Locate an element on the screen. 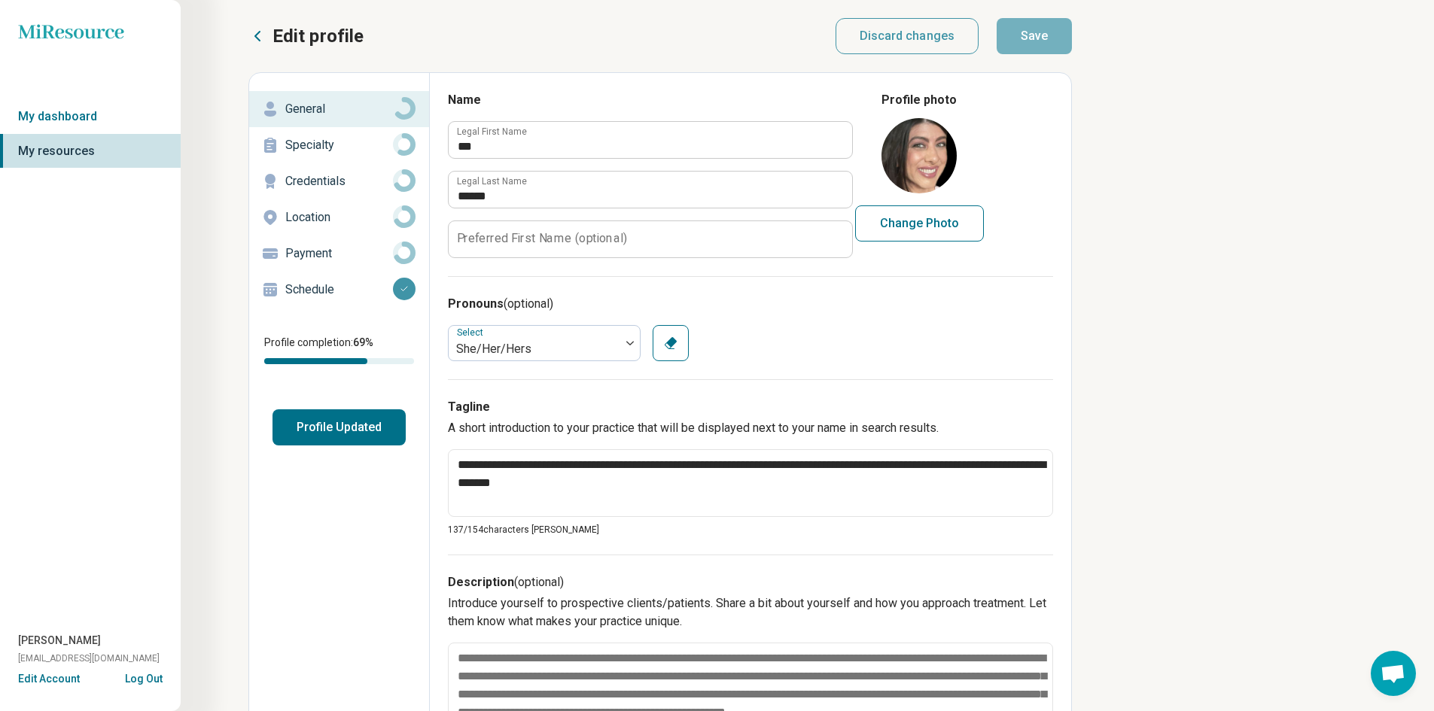  div: Profile completion: is located at coordinates (339, 349).